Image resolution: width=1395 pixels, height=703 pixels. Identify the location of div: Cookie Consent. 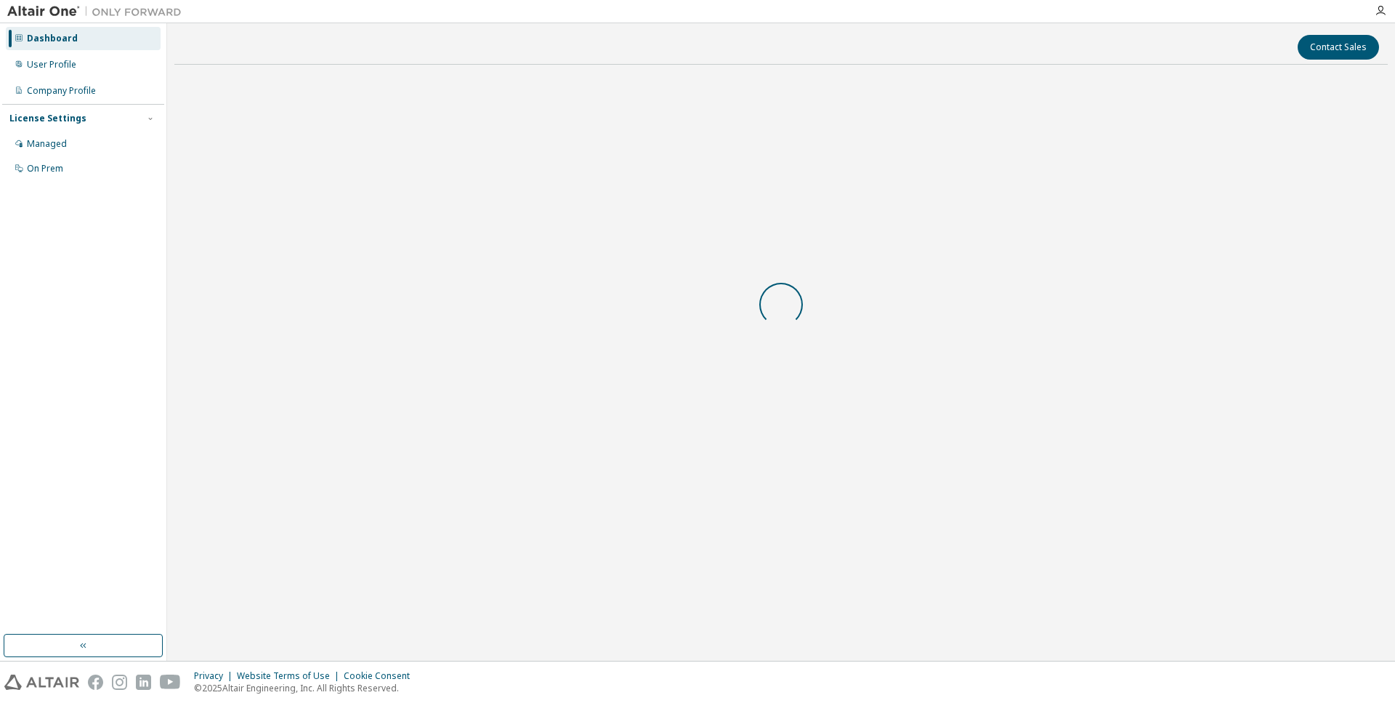
(381, 676).